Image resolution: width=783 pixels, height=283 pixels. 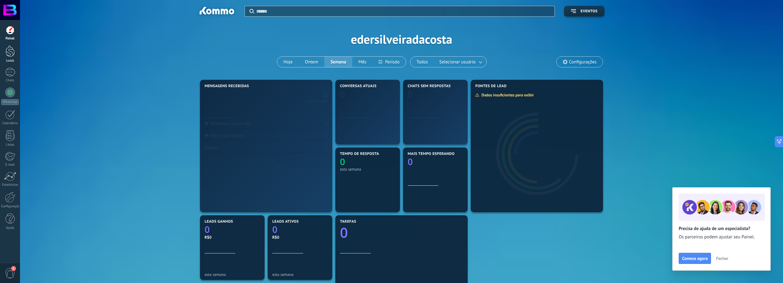 I want to click on button: Selecionar usuário, so click(x=460, y=62).